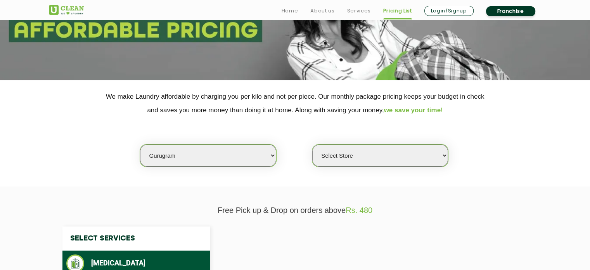 The width and height of the screenshot is (590, 270). Describe the element at coordinates (413, 110) in the screenshot. I see `span: we save your time!` at that location.